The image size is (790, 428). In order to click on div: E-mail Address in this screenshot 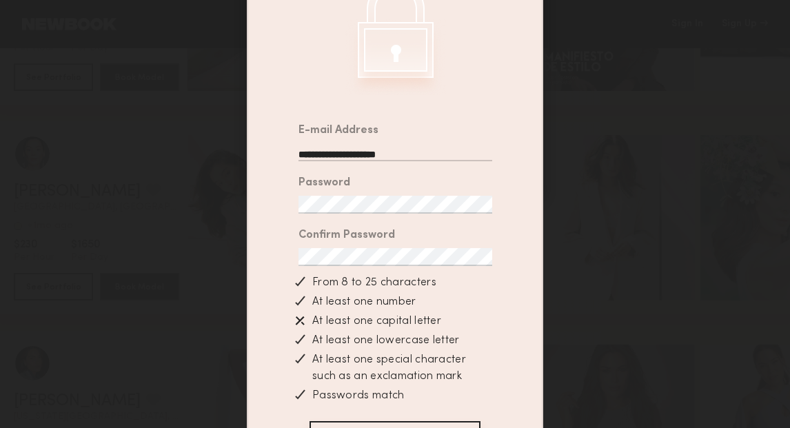, I will do `click(339, 131)`.